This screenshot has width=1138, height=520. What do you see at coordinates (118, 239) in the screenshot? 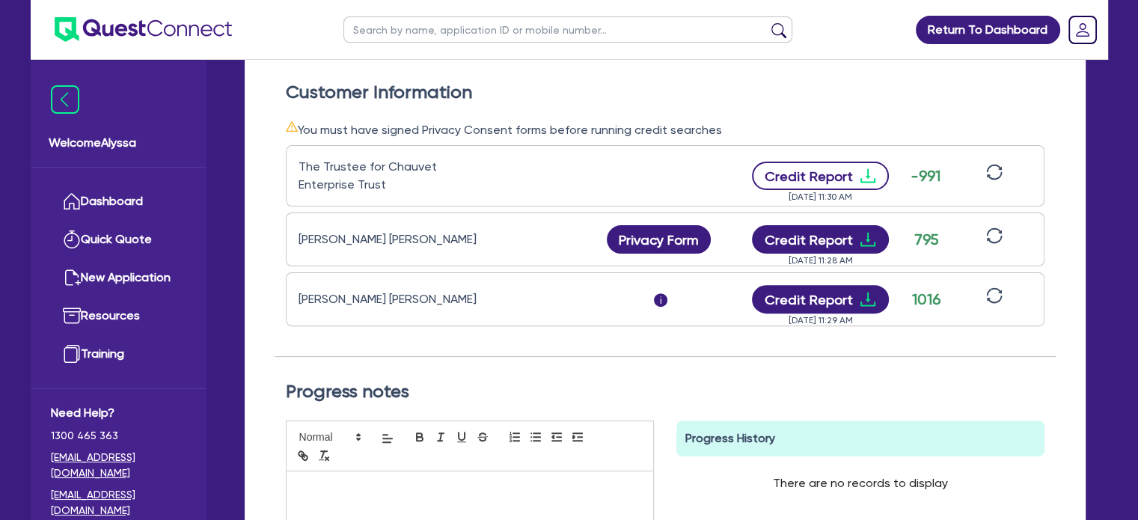
I see `a: Quick Quote` at bounding box center [118, 239].